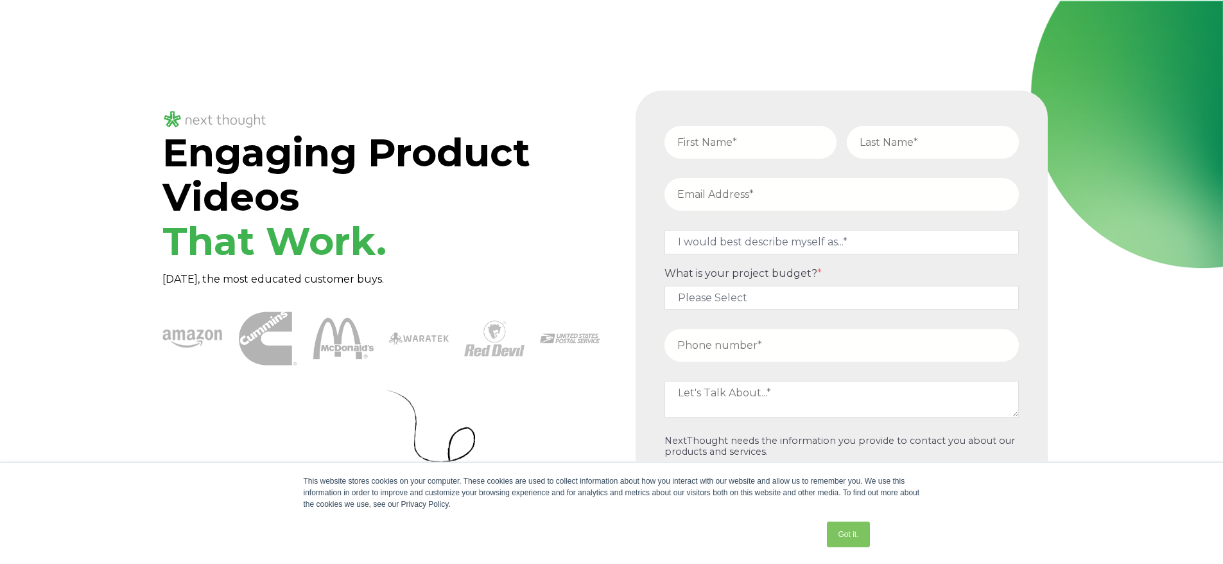 The width and height of the screenshot is (1223, 564). Describe the element at coordinates (274, 241) in the screenshot. I see `span: That Work.` at that location.